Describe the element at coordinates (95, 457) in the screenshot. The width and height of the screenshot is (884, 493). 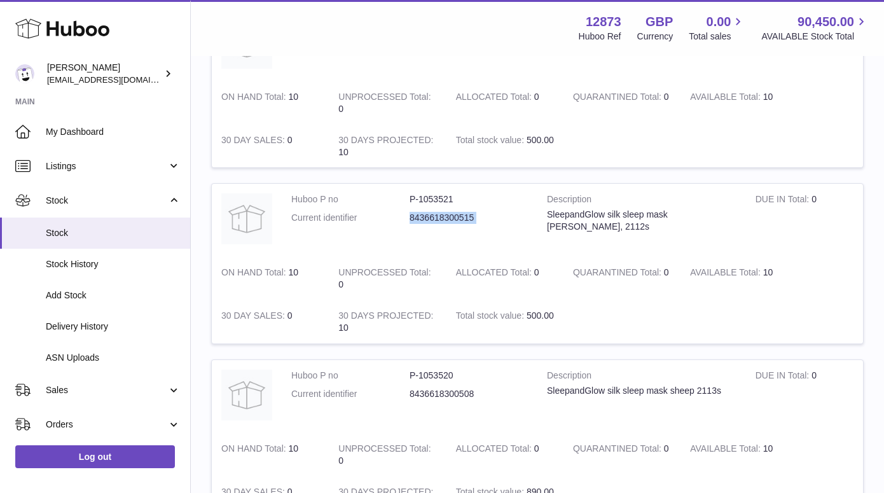
I see `a: Log out` at that location.